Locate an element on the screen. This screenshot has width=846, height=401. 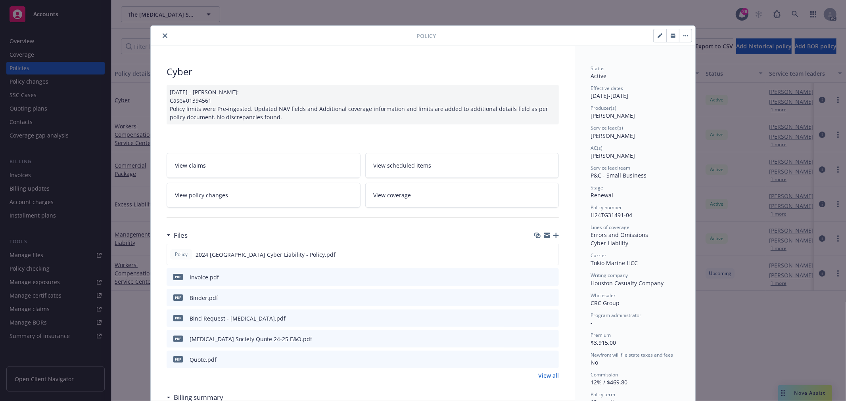
span: Service lead team is located at coordinates (610, 168).